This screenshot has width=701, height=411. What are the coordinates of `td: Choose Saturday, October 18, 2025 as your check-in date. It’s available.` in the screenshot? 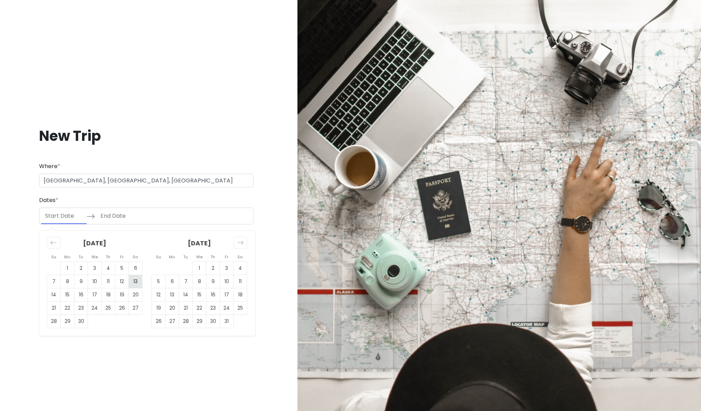 It's located at (240, 294).